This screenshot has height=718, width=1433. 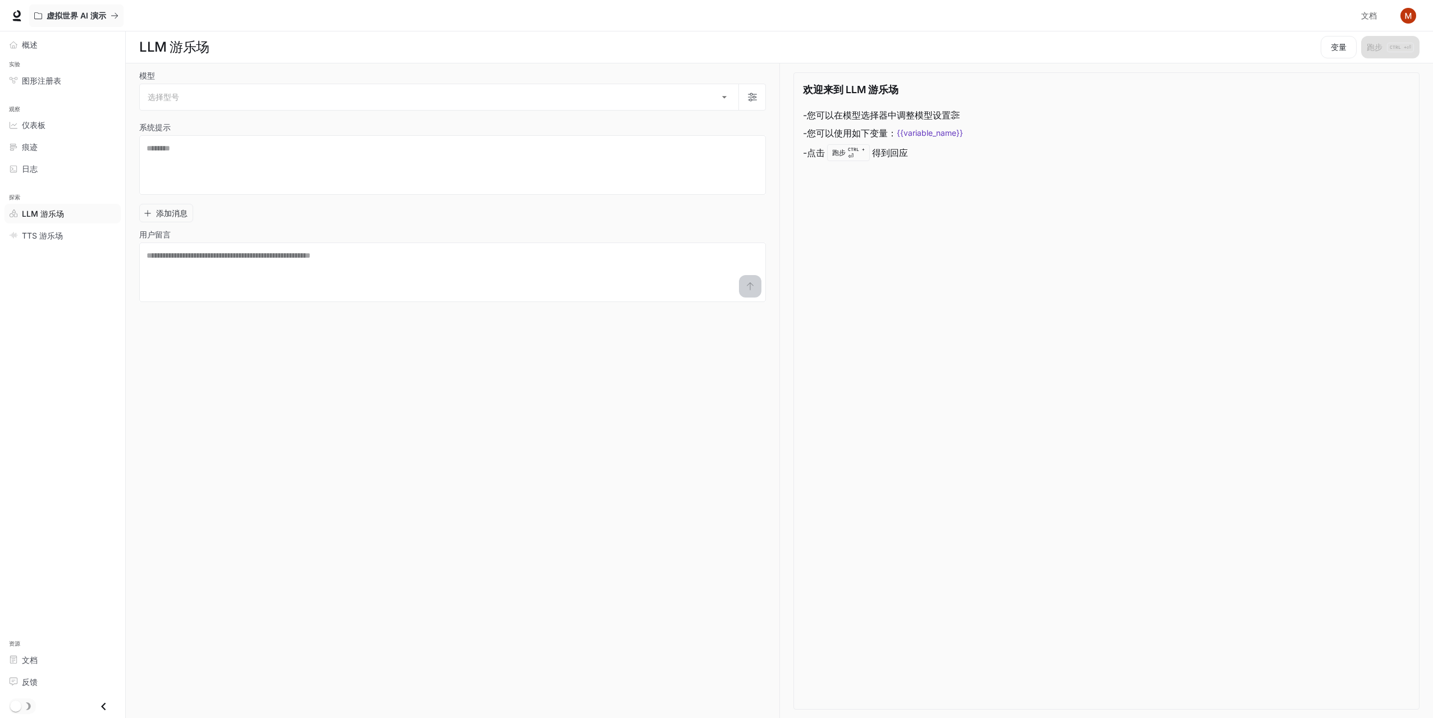 I want to click on font: 欢迎来到 LLM 游乐场, so click(x=851, y=89).